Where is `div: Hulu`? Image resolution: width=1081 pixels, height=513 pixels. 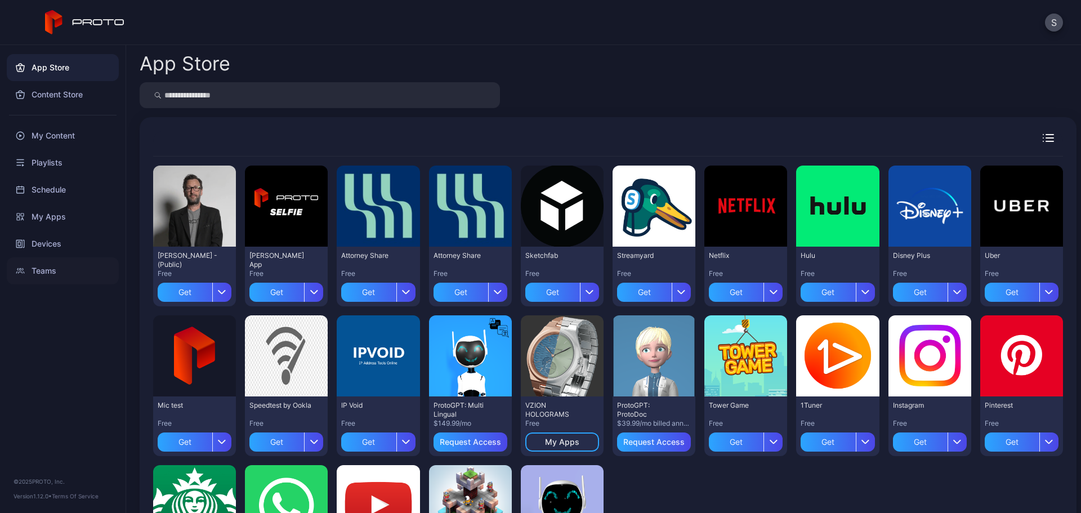
div: Hulu is located at coordinates (832, 256).